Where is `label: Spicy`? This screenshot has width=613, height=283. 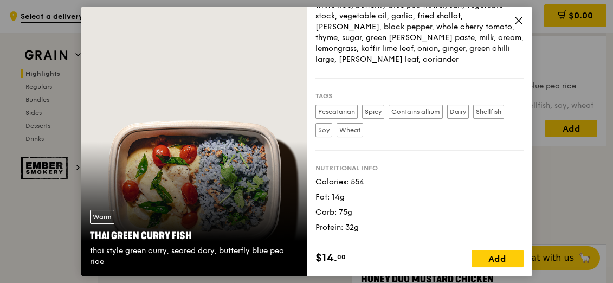 label: Spicy is located at coordinates (373, 112).